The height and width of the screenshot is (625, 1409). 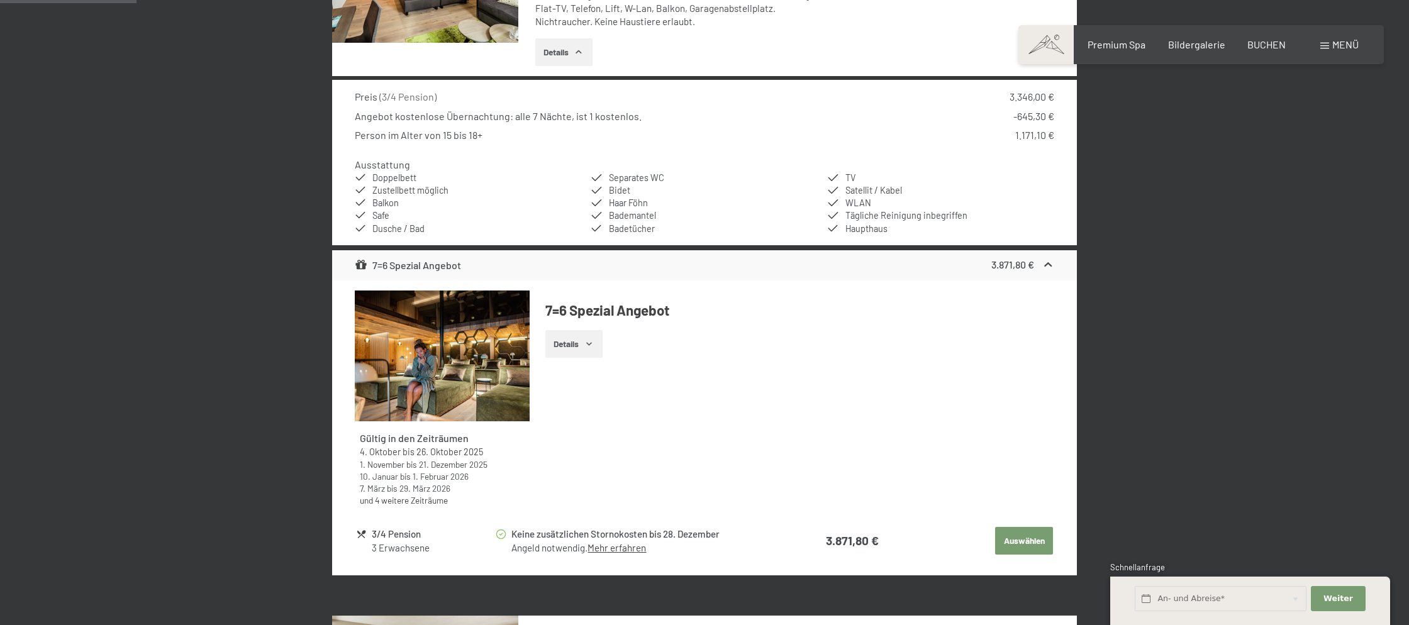 I want to click on span: Haar Föhn, so click(x=628, y=203).